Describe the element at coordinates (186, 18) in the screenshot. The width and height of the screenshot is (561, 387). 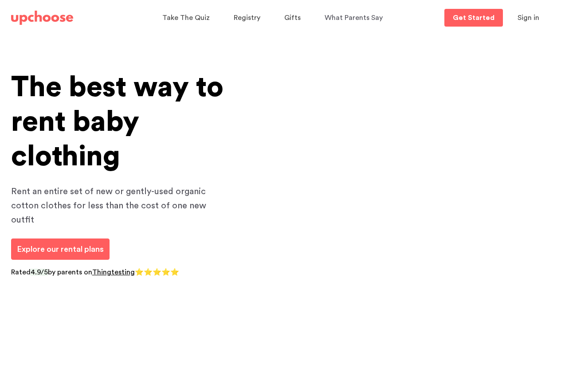
I see `span: Take The Quiz` at that location.